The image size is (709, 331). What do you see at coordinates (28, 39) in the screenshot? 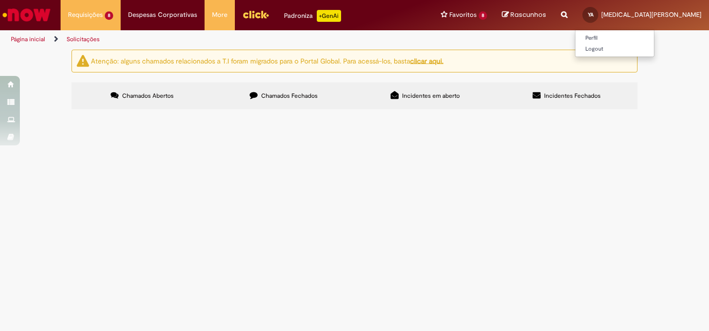
I see `a: Página inicial` at bounding box center [28, 39].